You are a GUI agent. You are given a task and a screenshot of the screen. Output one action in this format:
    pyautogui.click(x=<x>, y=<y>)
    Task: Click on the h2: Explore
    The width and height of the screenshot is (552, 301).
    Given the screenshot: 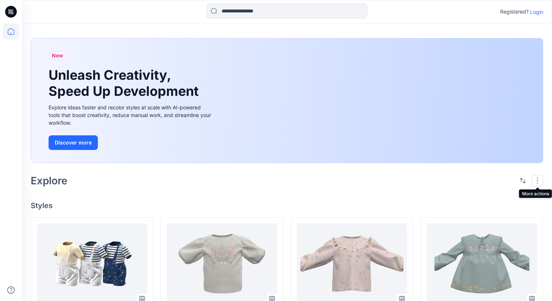 What is the action you would take?
    pyautogui.click(x=49, y=180)
    